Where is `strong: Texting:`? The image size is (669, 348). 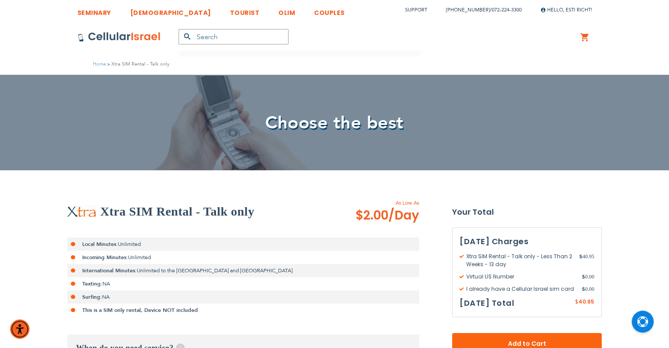
strong: Texting: is located at coordinates (92, 284).